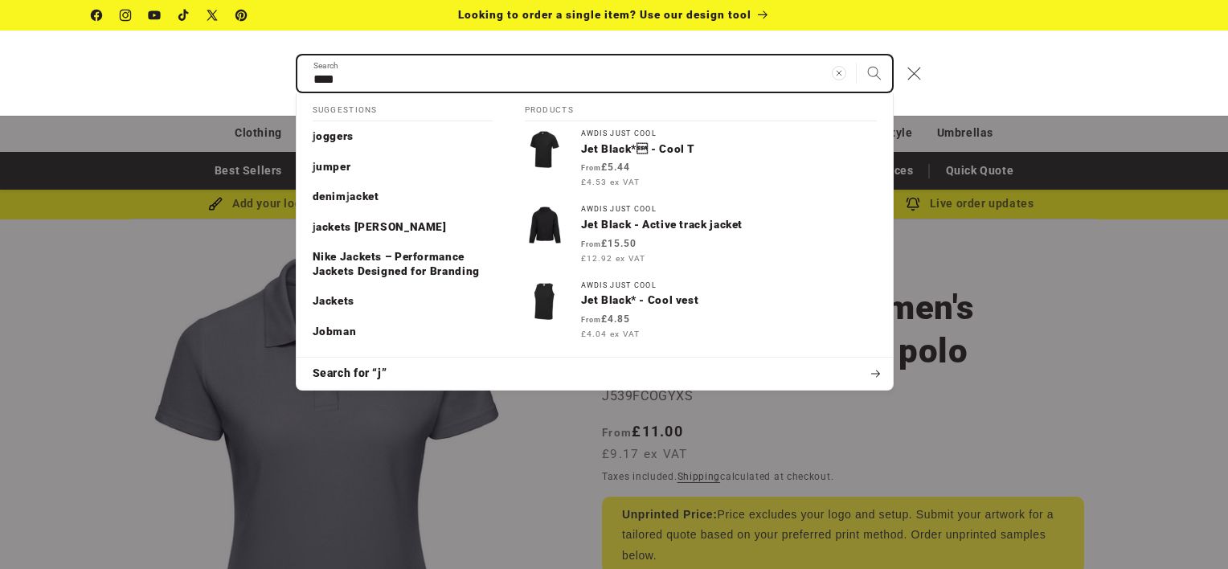 The height and width of the screenshot is (569, 1228). Describe the element at coordinates (403, 197) in the screenshot. I see `a: denim jacket` at that location.